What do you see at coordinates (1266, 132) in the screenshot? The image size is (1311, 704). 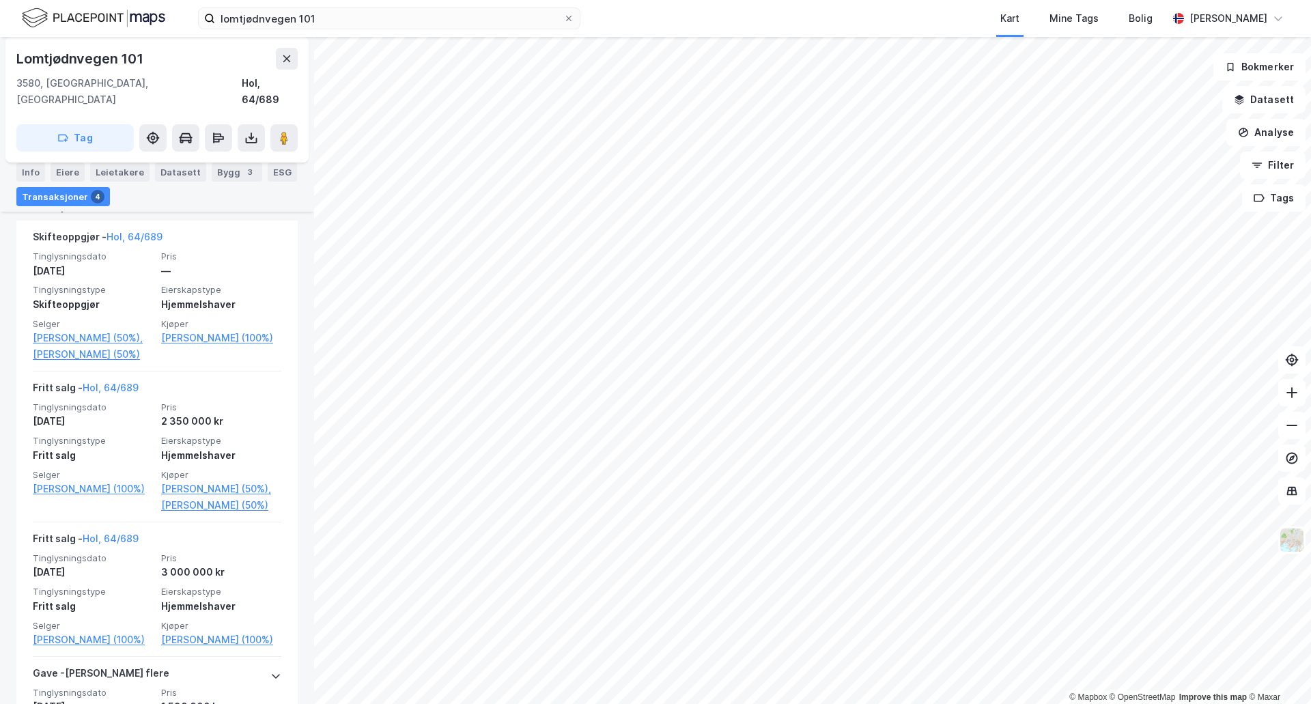 I see `button: Analyse` at bounding box center [1266, 132].